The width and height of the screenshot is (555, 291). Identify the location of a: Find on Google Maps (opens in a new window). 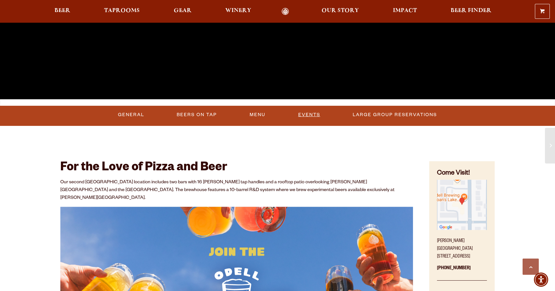
(462, 229).